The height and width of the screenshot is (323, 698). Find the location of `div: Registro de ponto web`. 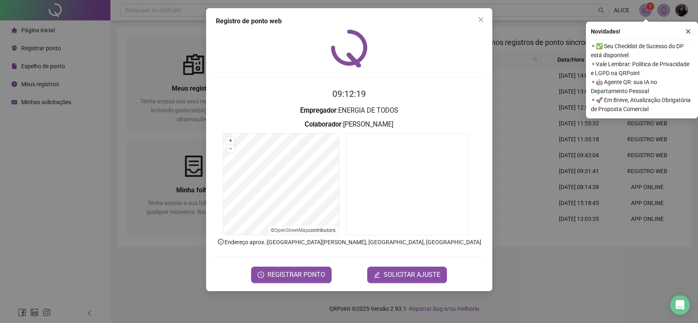

div: Registro de ponto web is located at coordinates (349, 21).